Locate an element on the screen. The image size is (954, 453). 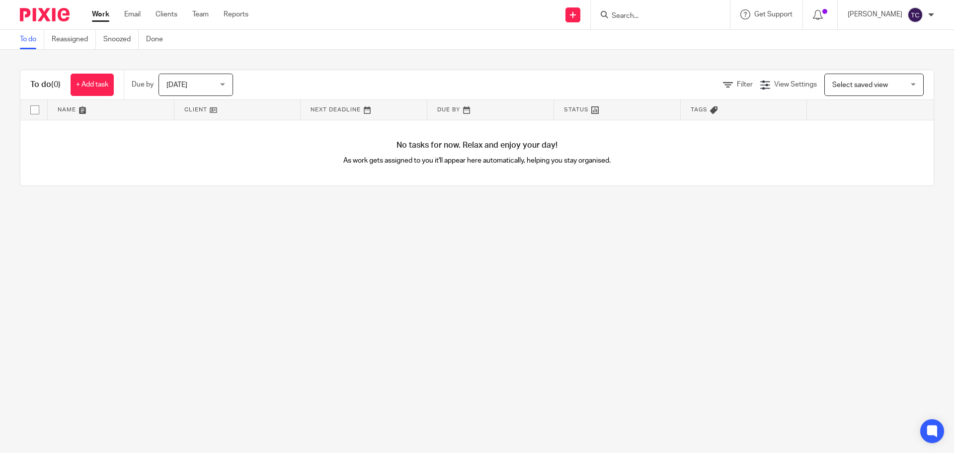
p: Due by is located at coordinates (143, 84).